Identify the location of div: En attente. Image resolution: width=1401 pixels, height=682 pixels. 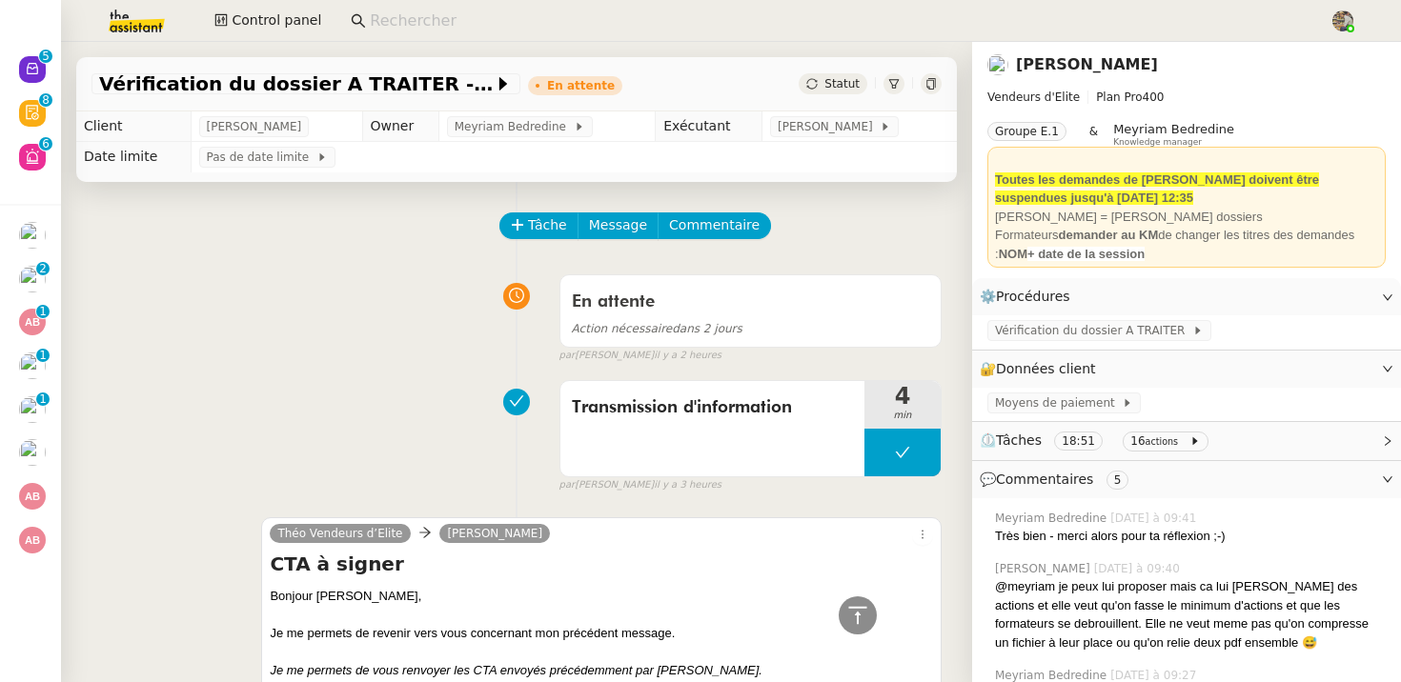
(580, 86).